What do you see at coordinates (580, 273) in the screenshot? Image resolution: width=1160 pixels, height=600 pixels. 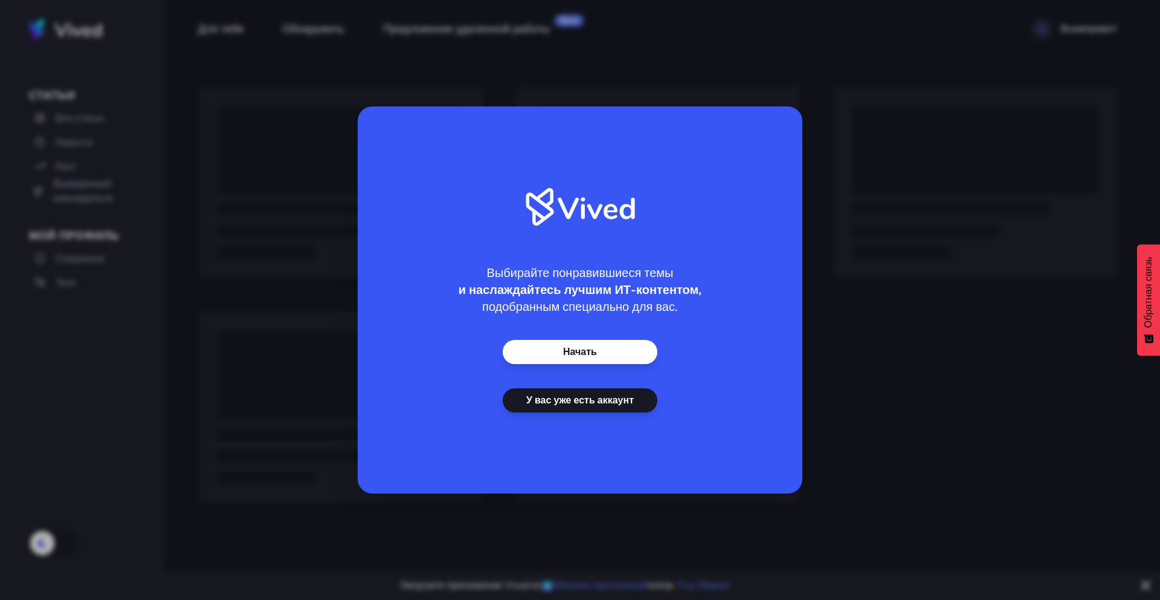 I see `font: Выбирайте понравившиеся темы` at bounding box center [580, 273].